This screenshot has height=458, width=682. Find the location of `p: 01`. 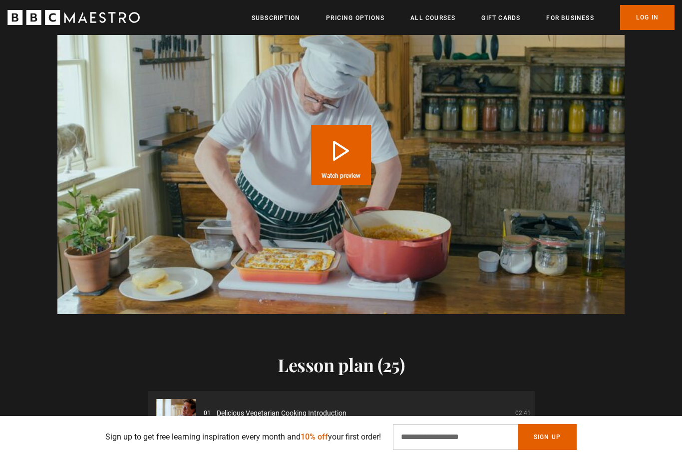

p: 01 is located at coordinates (207, 413).